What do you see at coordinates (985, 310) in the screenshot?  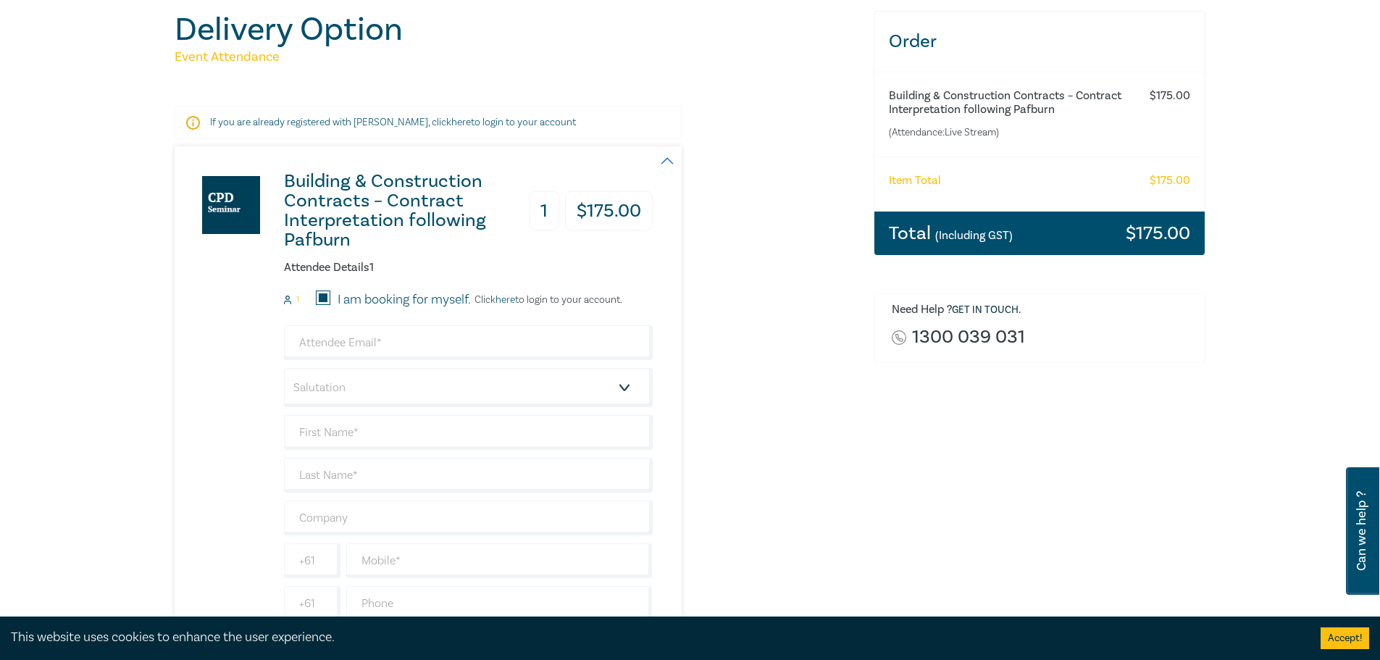 I see `a: Get in touch` at bounding box center [985, 310].